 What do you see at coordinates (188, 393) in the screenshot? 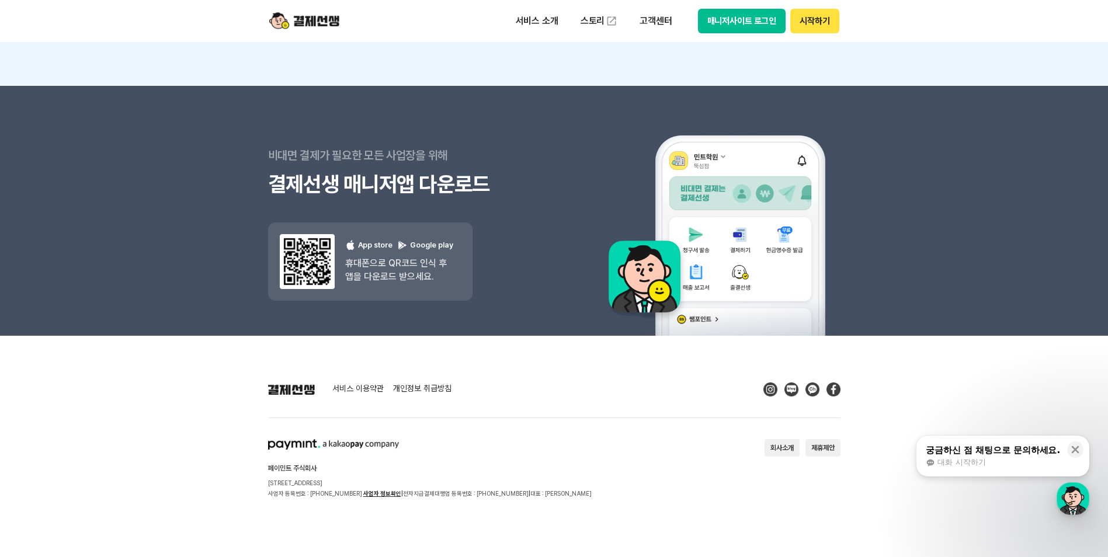
I see `span: 설정` at bounding box center [188, 393].